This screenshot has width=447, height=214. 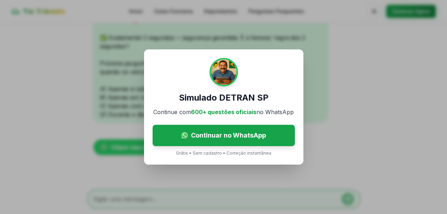 I want to click on span: Continuar no WhatsApp, so click(x=228, y=135).